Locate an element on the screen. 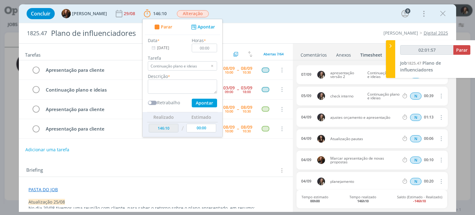 The image size is (475, 215). div: 00:20 is located at coordinates (429, 181).